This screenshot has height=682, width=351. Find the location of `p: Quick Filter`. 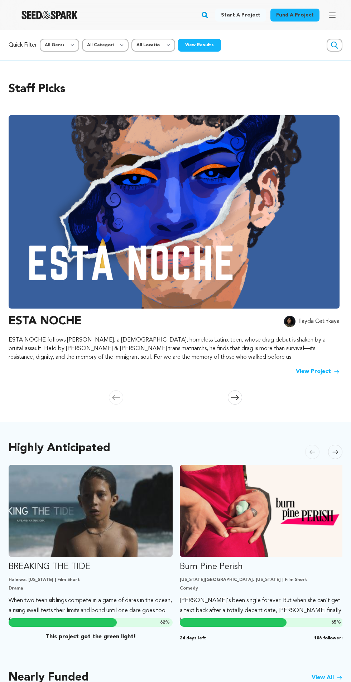

p: Quick Filter is located at coordinates (23, 45).